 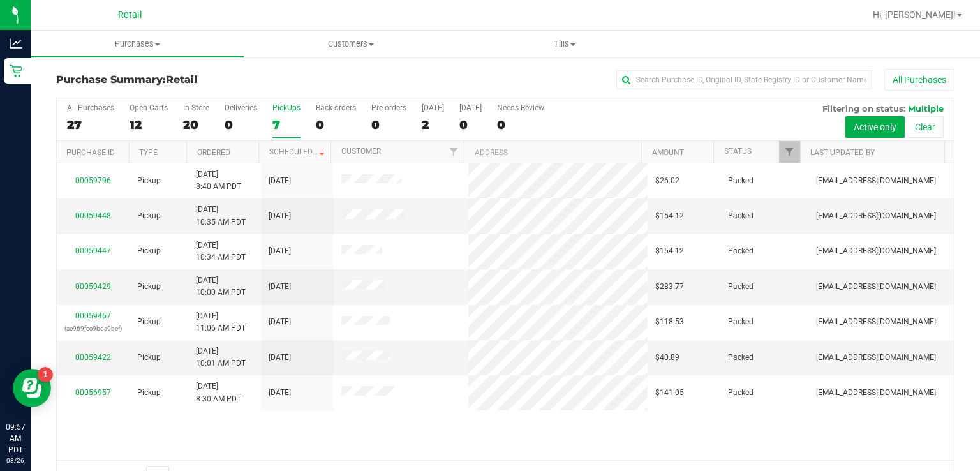 I want to click on a: Status, so click(x=737, y=151).